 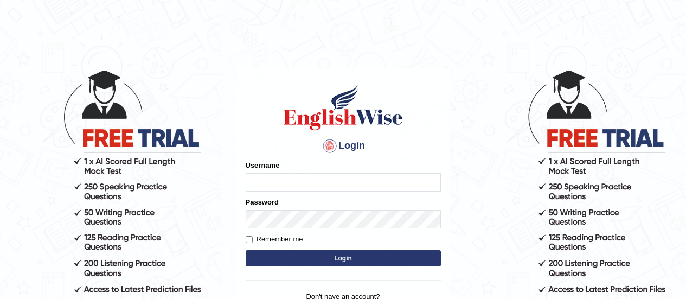 What do you see at coordinates (343, 146) in the screenshot?
I see `h4: Login` at bounding box center [343, 146].